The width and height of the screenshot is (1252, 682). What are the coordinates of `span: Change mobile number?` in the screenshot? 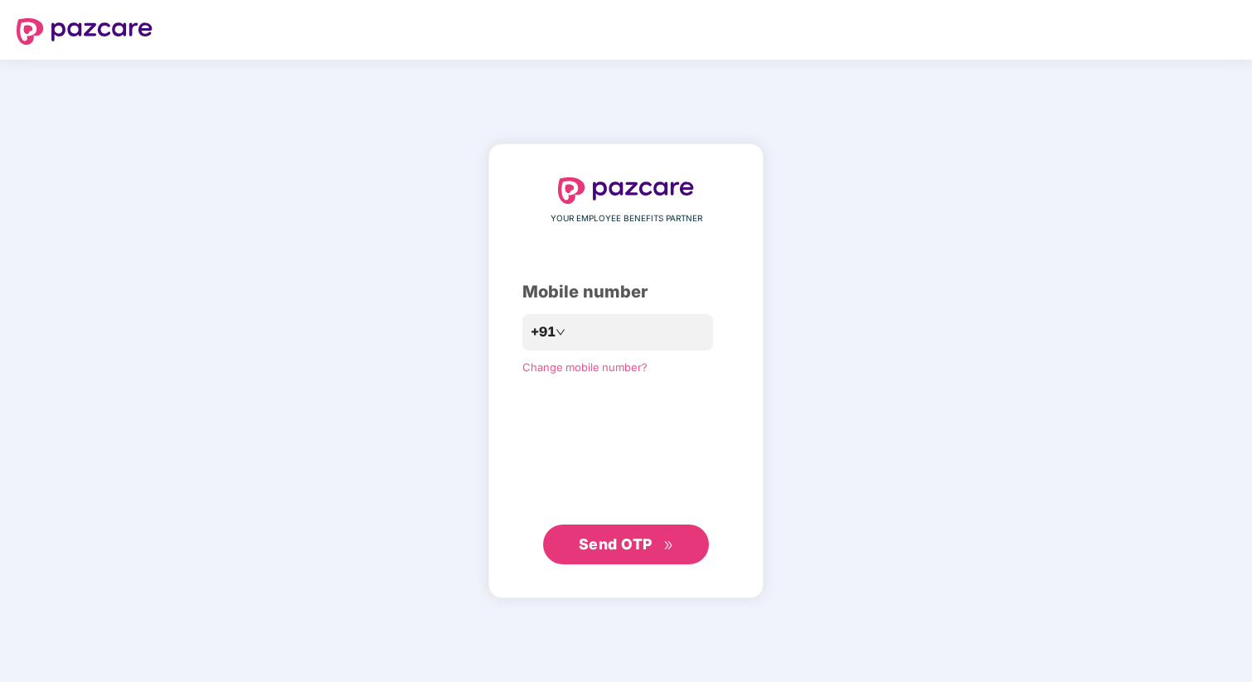 It's located at (585, 367).